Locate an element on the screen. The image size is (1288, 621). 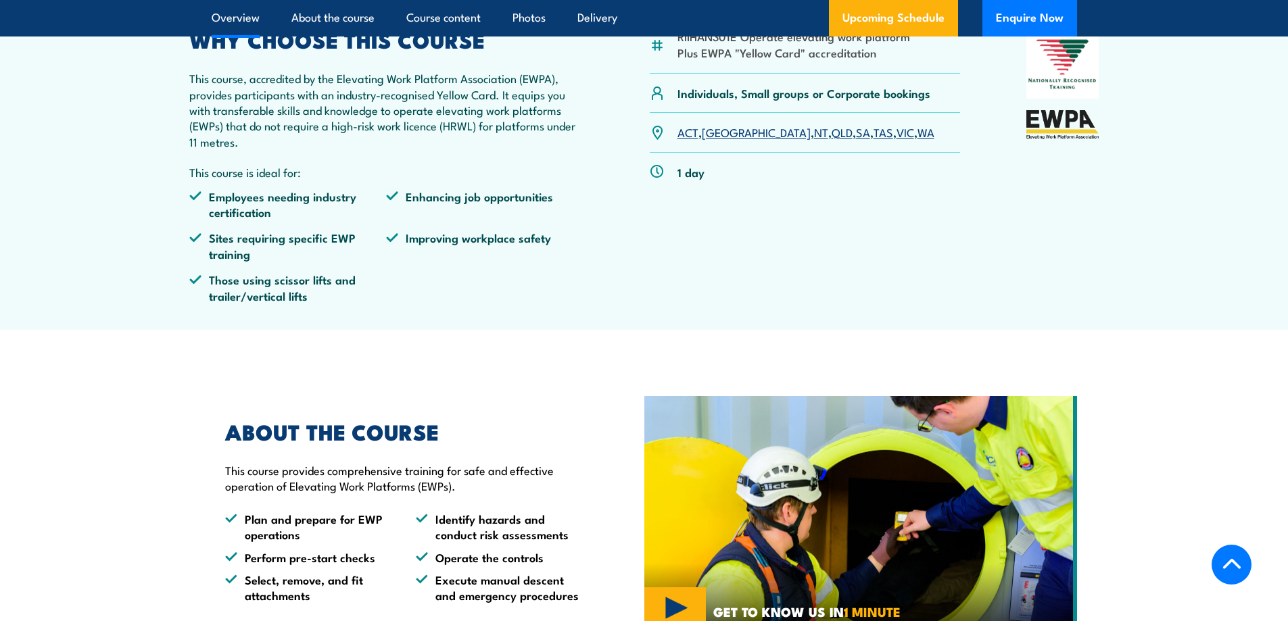
li: Enhancing job opportunities is located at coordinates (485, 204).